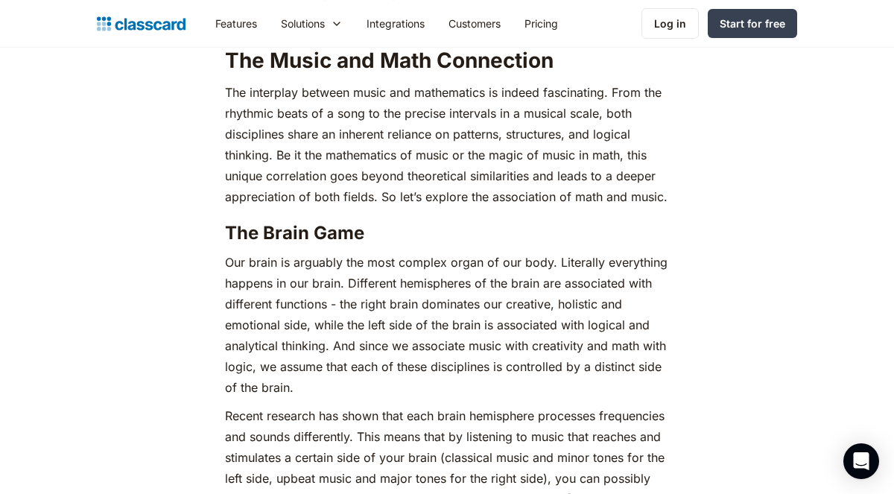 Image resolution: width=894 pixels, height=494 pixels. What do you see at coordinates (862, 461) in the screenshot?
I see `div: Open Intercom Messenger` at bounding box center [862, 461].